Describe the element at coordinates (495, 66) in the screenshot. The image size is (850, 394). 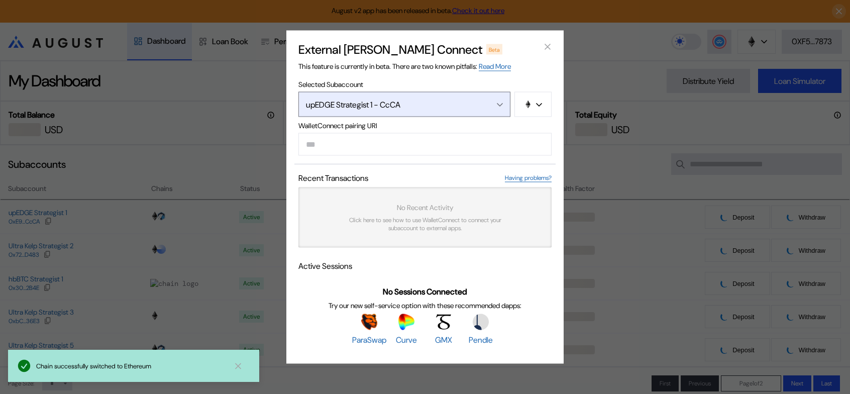
I see `a: Read More` at that location.